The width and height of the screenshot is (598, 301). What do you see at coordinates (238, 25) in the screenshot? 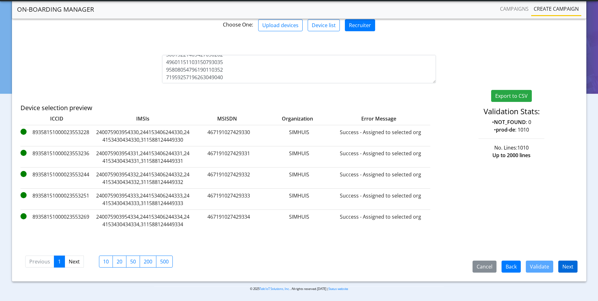
I see `span: Choose One:` at bounding box center [238, 25].